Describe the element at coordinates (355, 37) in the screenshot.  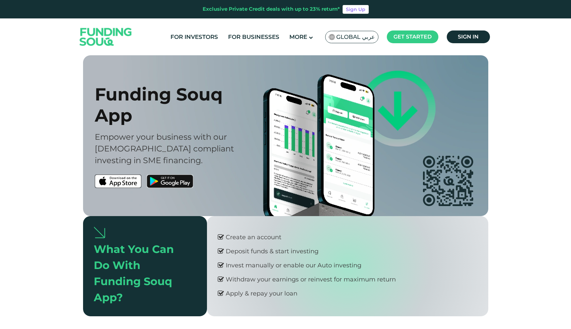
I see `span: Global عربي` at that location.